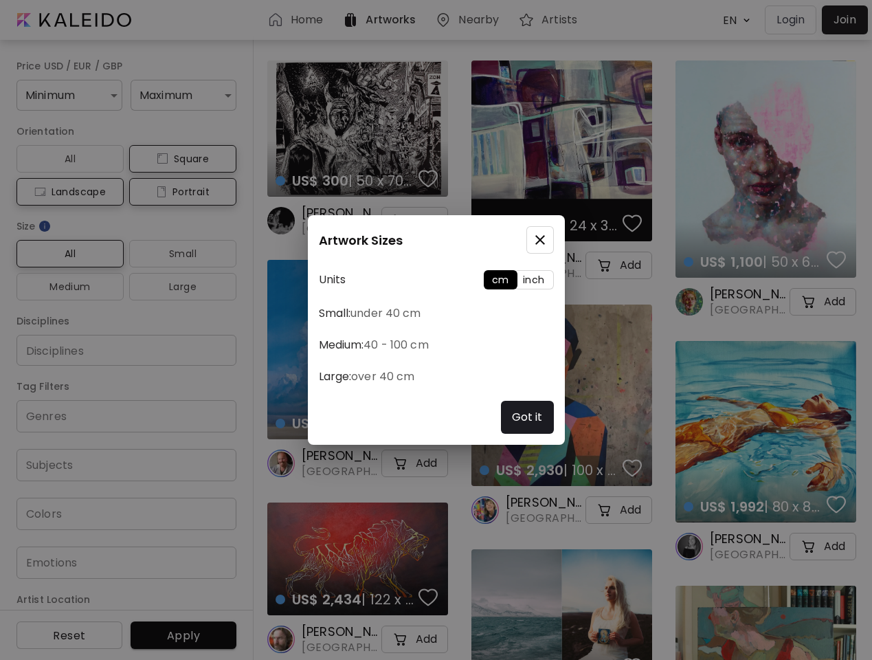 Image resolution: width=872 pixels, height=660 pixels. Describe the element at coordinates (527, 417) in the screenshot. I see `h6: Got it` at that location.